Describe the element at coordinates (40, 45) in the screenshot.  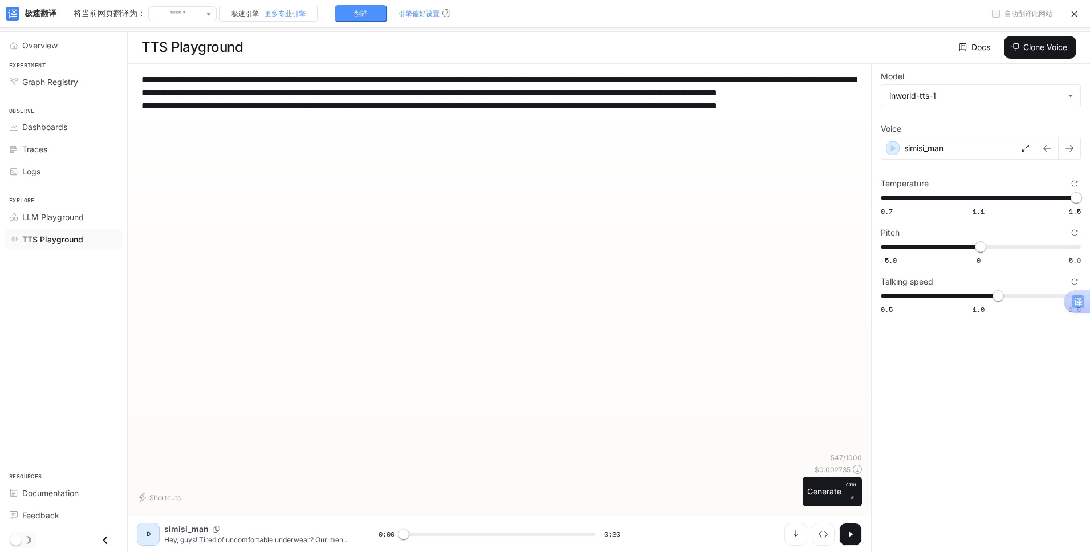
I see `span: Overview` at that location.